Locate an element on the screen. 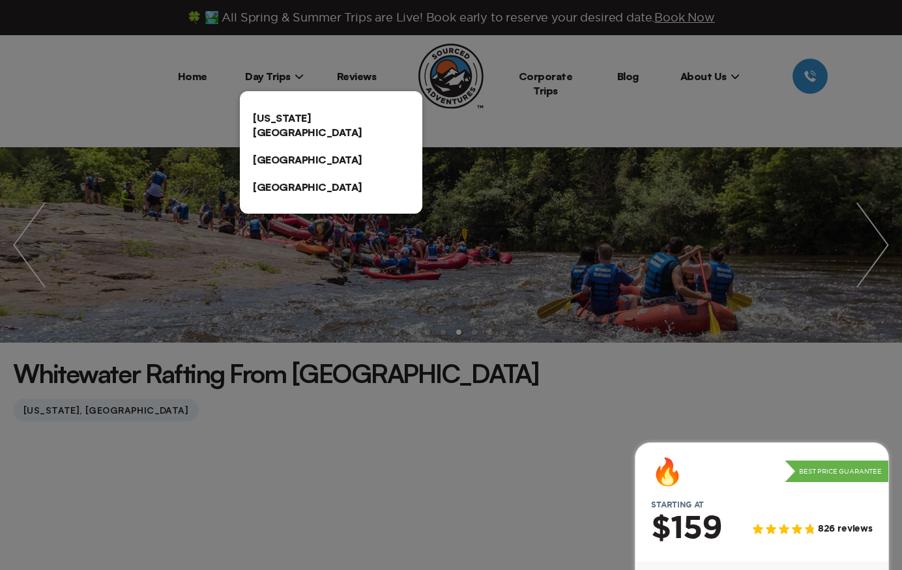  span: 826 reviews is located at coordinates (846, 529).